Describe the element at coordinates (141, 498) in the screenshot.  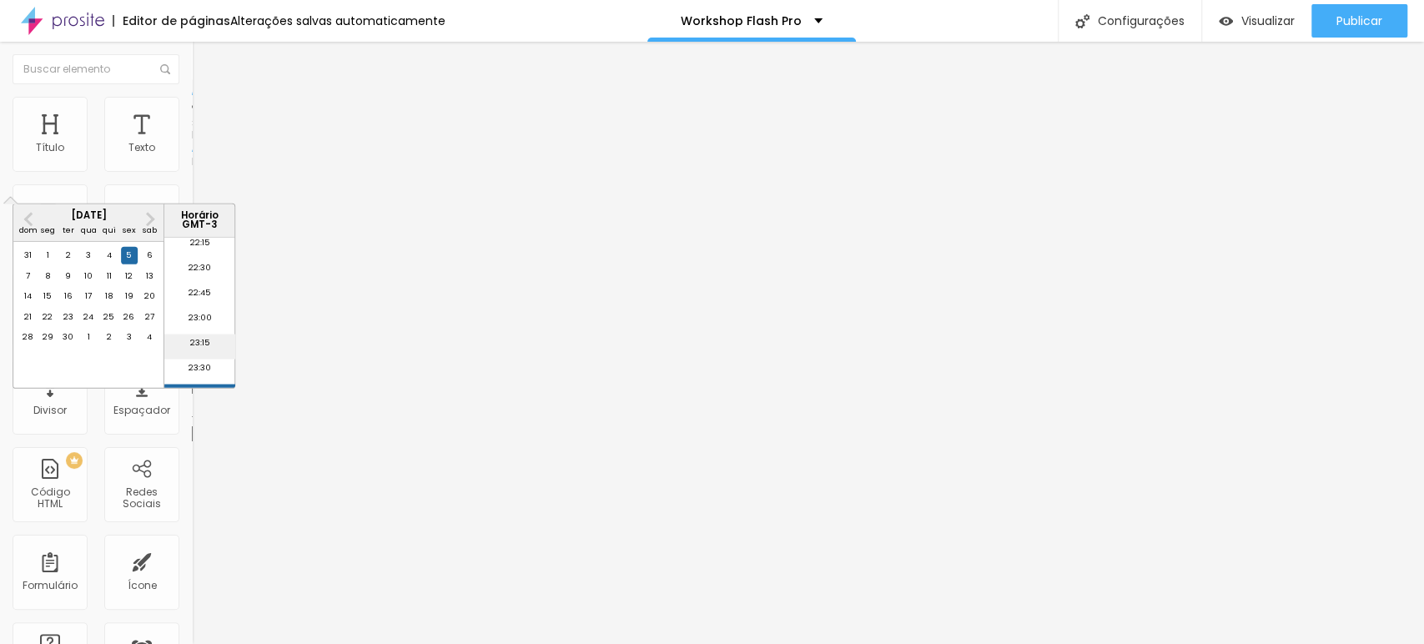
I see `div: Redes Sociais` at that location.